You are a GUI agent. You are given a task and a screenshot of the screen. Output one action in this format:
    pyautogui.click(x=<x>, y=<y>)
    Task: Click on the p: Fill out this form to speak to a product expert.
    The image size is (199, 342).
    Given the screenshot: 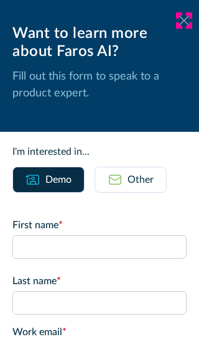 What is the action you would take?
    pyautogui.click(x=99, y=85)
    